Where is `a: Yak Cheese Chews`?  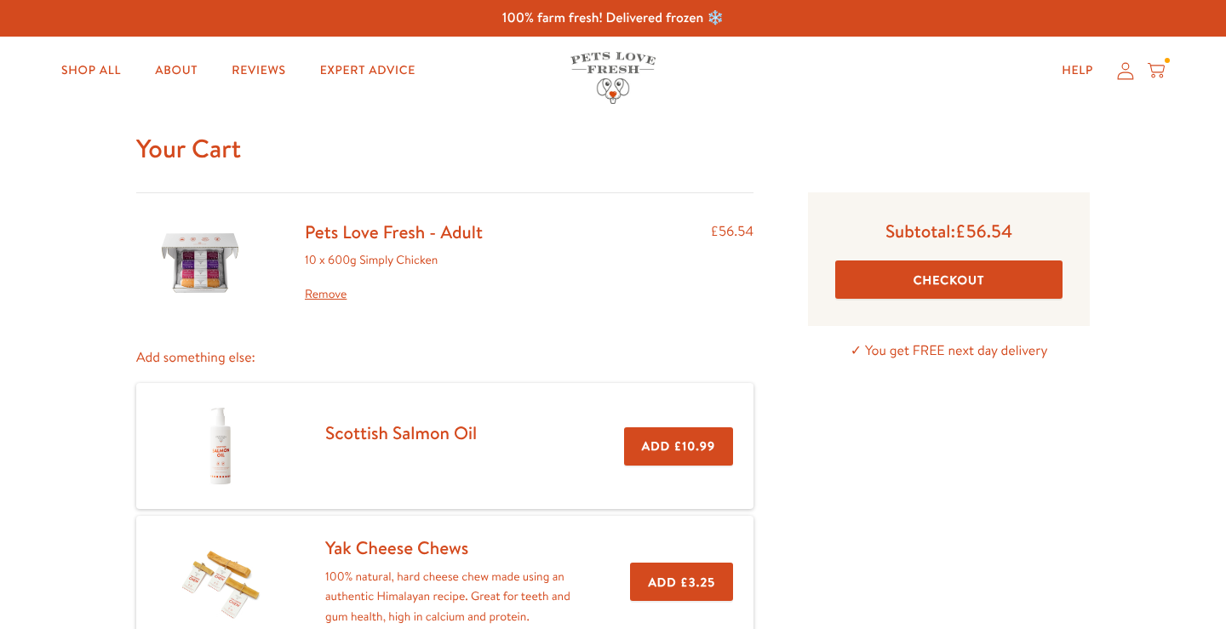
a: Yak Cheese Chews is located at coordinates (397, 547).